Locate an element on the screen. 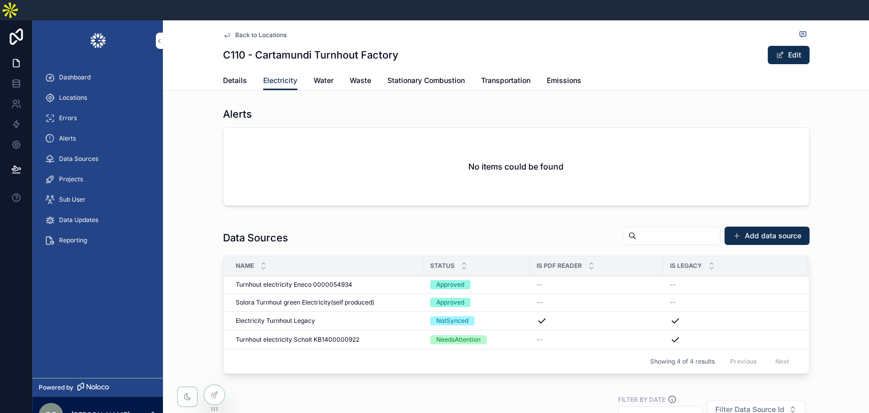 The image size is (869, 413). a: Solora Turnhout green Electricity(self produced) is located at coordinates (327, 302).